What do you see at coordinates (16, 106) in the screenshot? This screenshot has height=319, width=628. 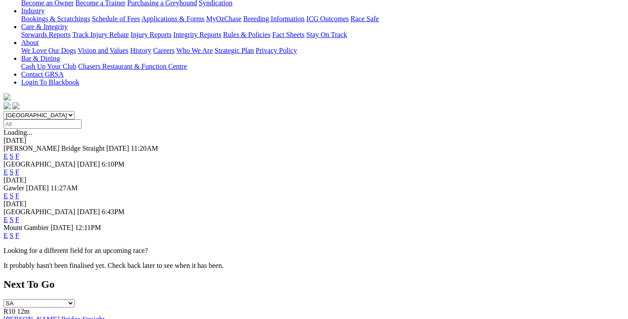 I see `img: twitter.svg` at bounding box center [16, 106].